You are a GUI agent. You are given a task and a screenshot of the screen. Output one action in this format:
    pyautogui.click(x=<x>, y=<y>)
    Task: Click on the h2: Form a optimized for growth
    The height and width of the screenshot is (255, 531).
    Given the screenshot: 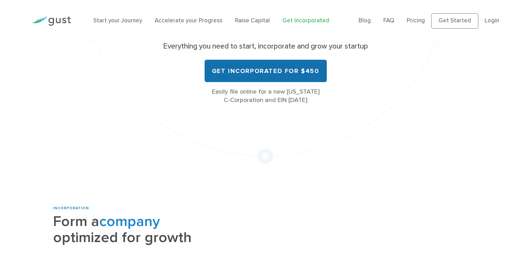 What is the action you would take?
    pyautogui.click(x=138, y=230)
    